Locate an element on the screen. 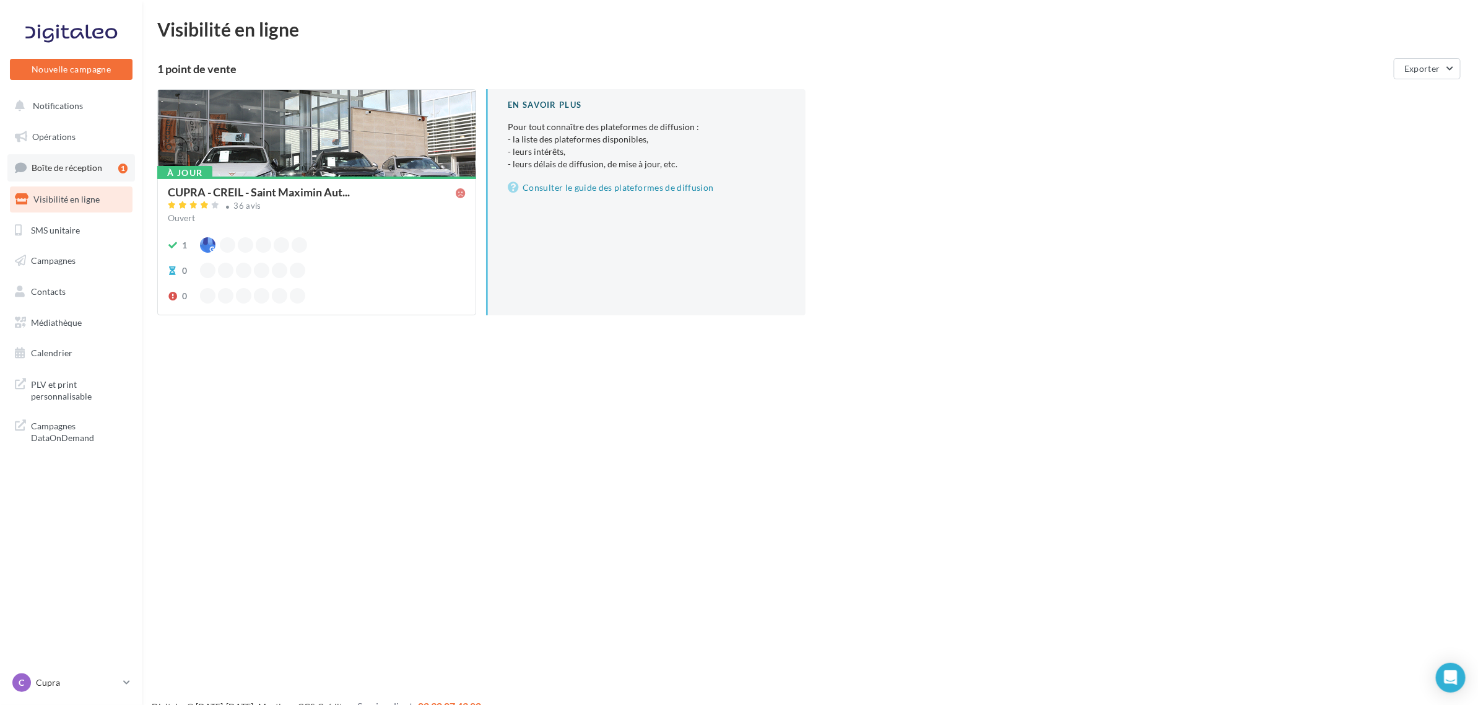 The image size is (1478, 705). a: Médiathèque is located at coordinates (71, 323).